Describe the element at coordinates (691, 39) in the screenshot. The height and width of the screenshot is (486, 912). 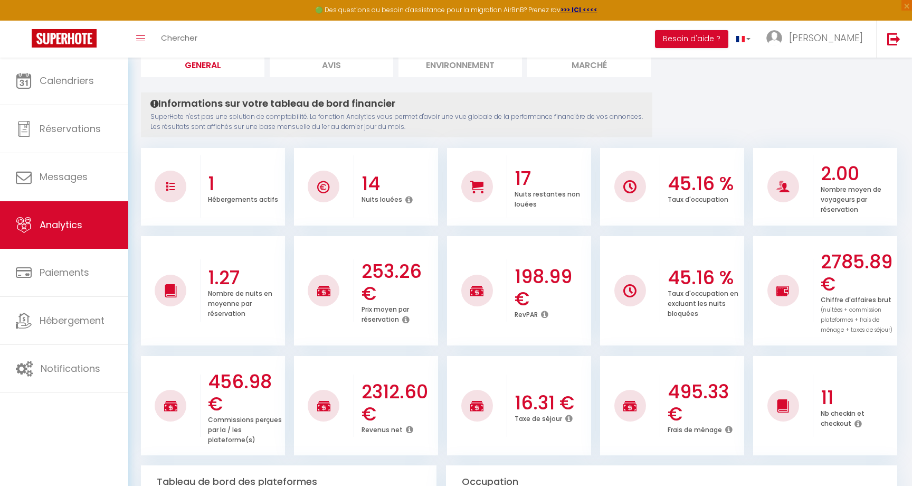
I see `button: Besoin d'aide ?` at that location.